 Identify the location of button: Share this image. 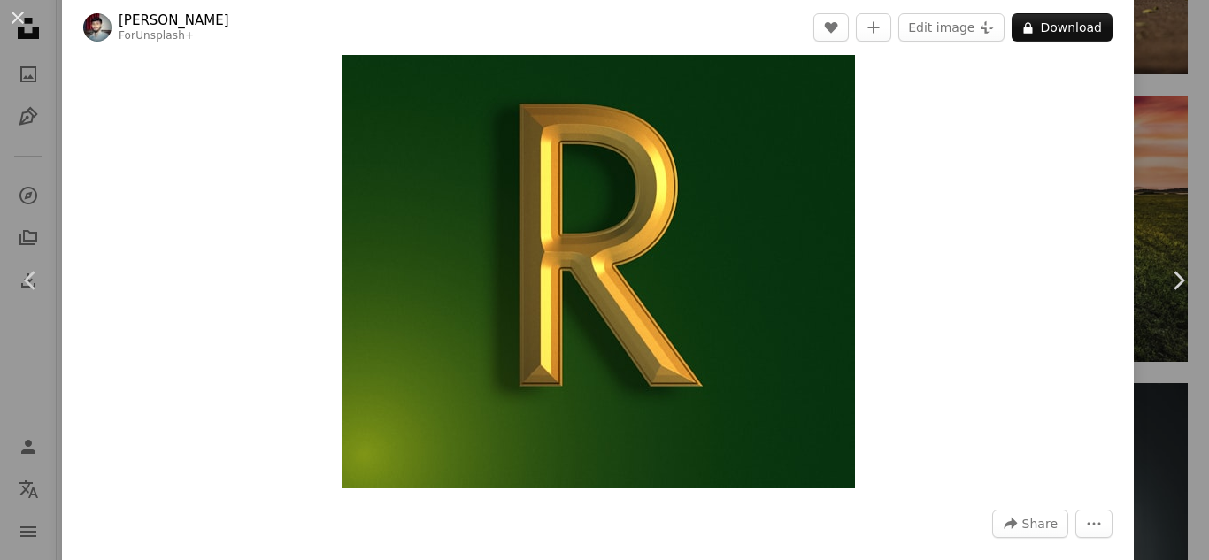
(1030, 524).